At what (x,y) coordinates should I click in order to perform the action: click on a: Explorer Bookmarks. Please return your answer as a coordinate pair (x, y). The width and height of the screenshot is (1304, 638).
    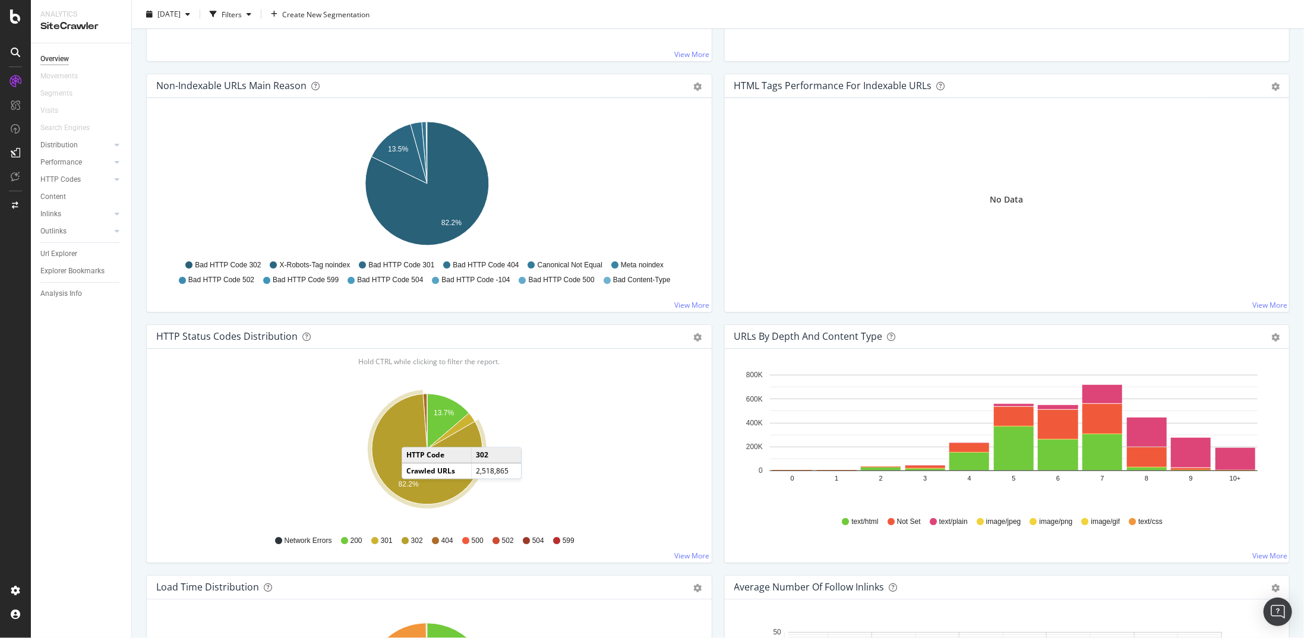
    Looking at the image, I should click on (81, 271).